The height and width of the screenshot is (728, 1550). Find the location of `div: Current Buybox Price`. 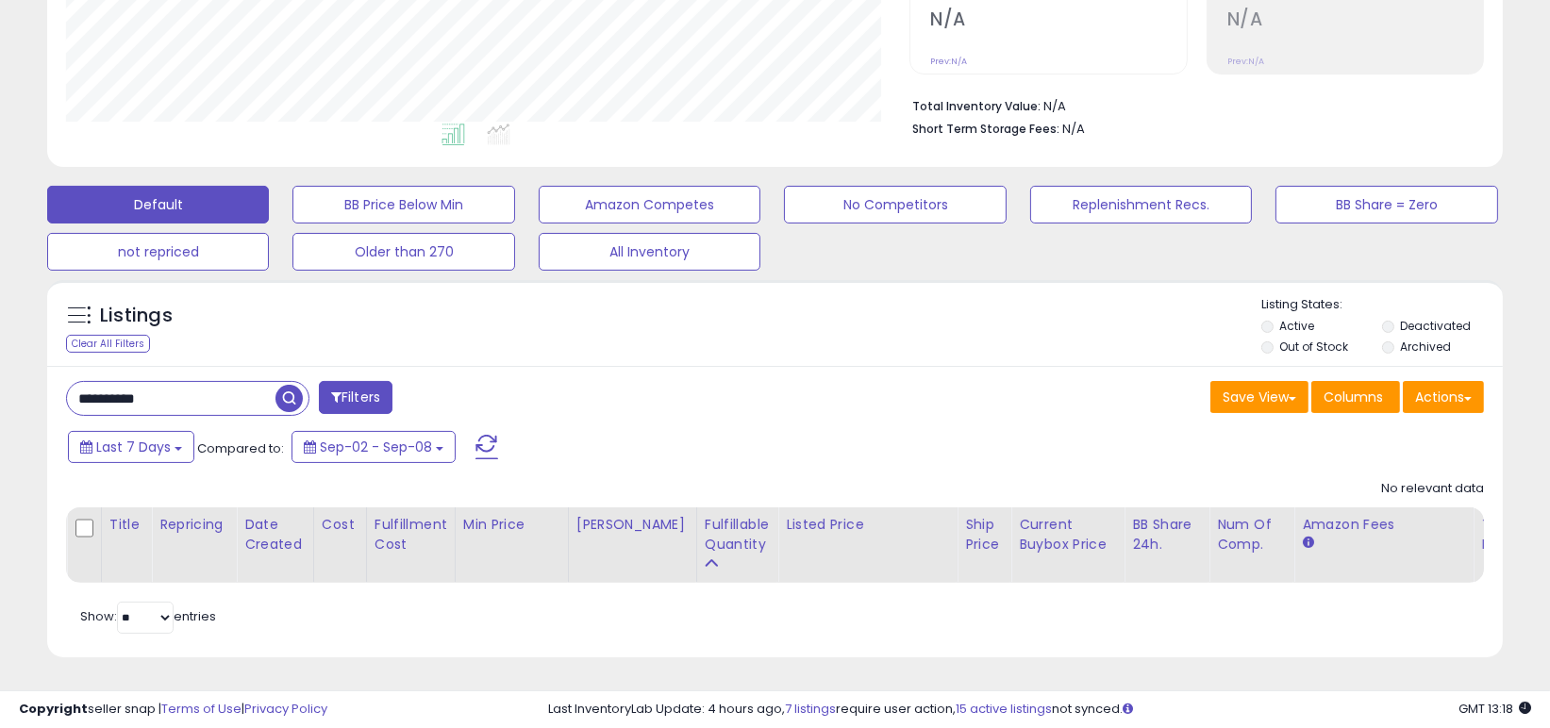

div: Current Buybox Price is located at coordinates (1067, 535).